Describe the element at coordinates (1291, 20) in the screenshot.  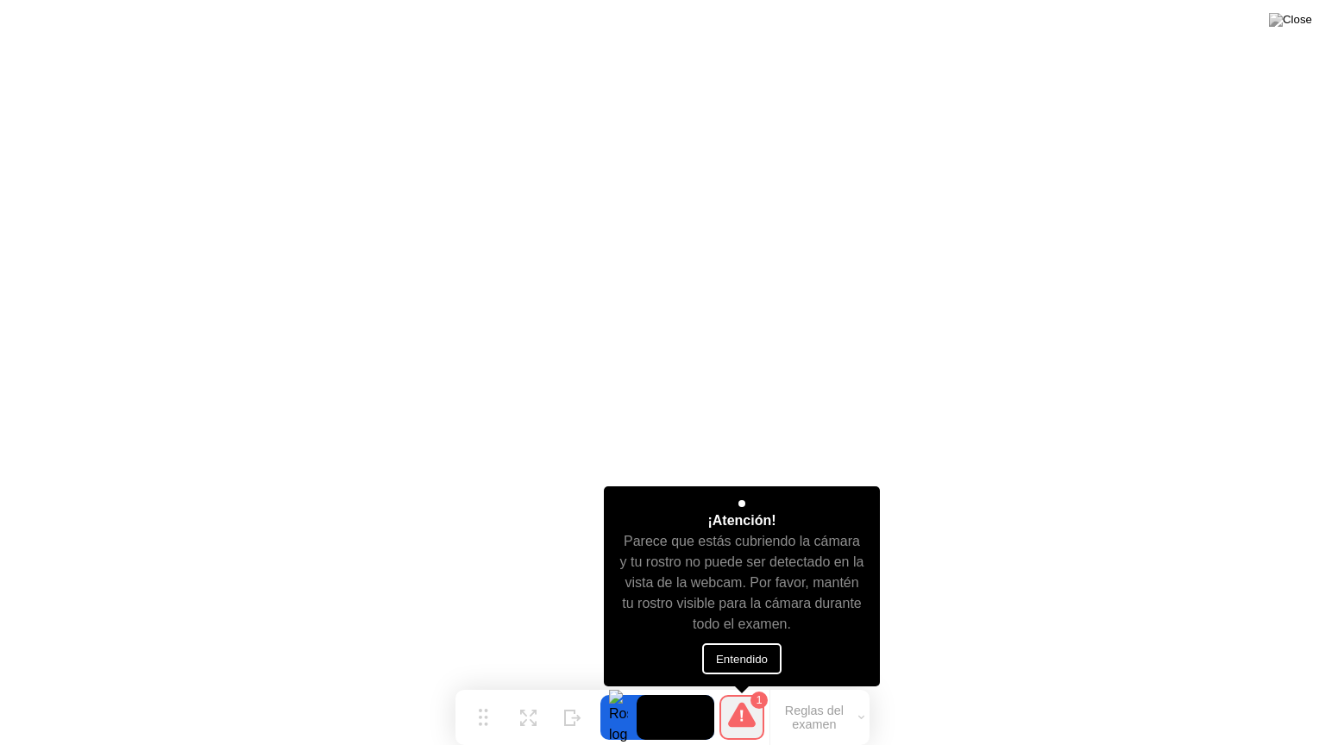
I see `img: Close` at that location.